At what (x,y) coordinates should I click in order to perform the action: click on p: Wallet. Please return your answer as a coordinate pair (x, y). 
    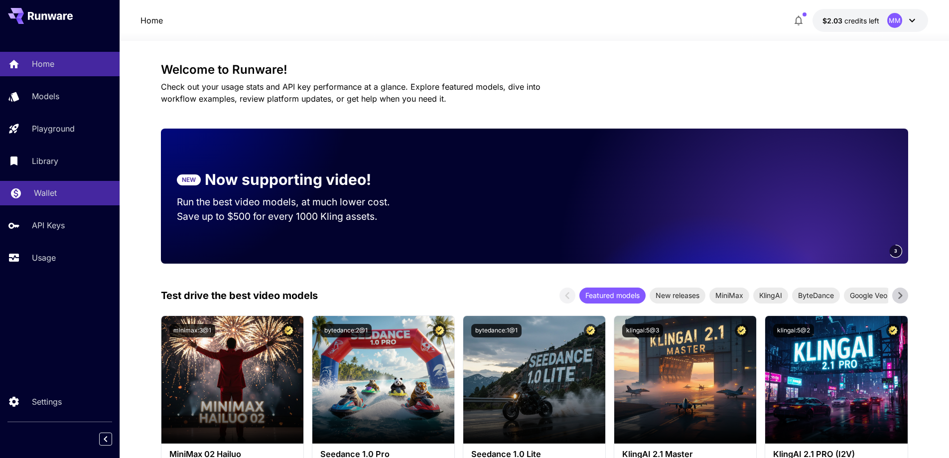
    Looking at the image, I should click on (45, 193).